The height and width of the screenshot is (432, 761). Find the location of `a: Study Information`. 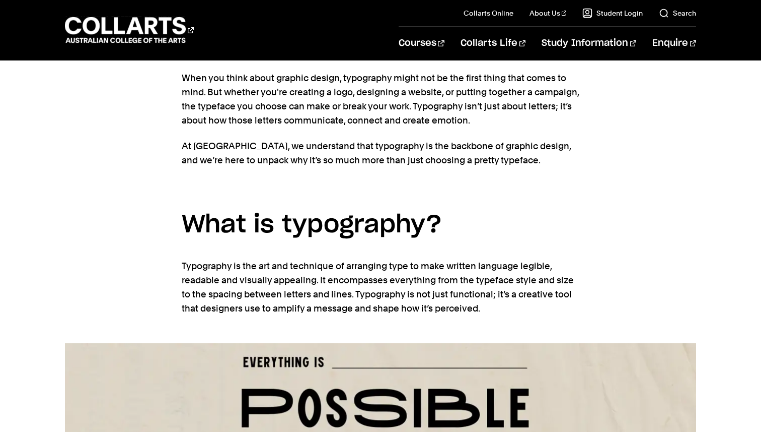

a: Study Information is located at coordinates (589, 43).